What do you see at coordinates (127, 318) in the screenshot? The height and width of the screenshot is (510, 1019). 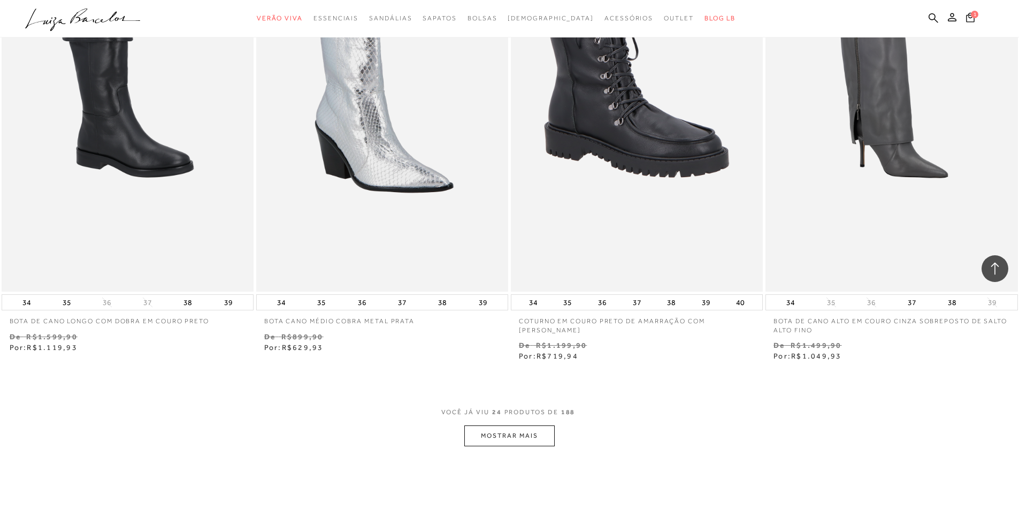 I see `p: BOTA DE CANO LONGO COM DOBRA EM COURO PRETO` at bounding box center [127, 318].